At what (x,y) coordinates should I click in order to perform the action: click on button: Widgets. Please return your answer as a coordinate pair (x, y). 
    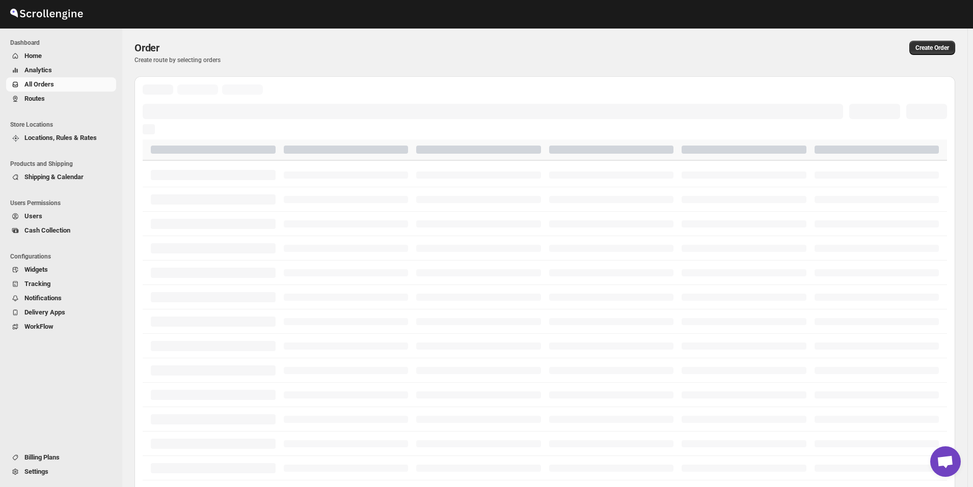
    Looking at the image, I should click on (61, 270).